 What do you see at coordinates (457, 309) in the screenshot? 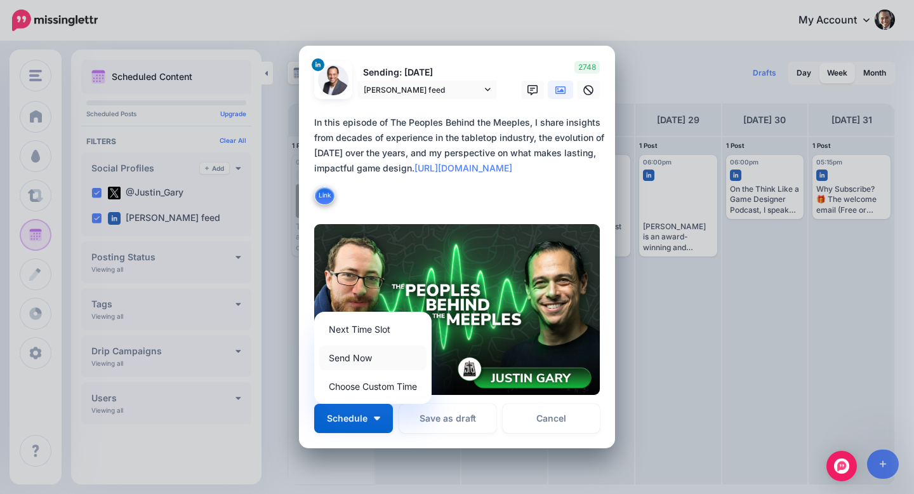
I see `img: 6AB6DCBWXIGLCFBHLD45KFAEJSVV6UUU.png` at bounding box center [457, 309].